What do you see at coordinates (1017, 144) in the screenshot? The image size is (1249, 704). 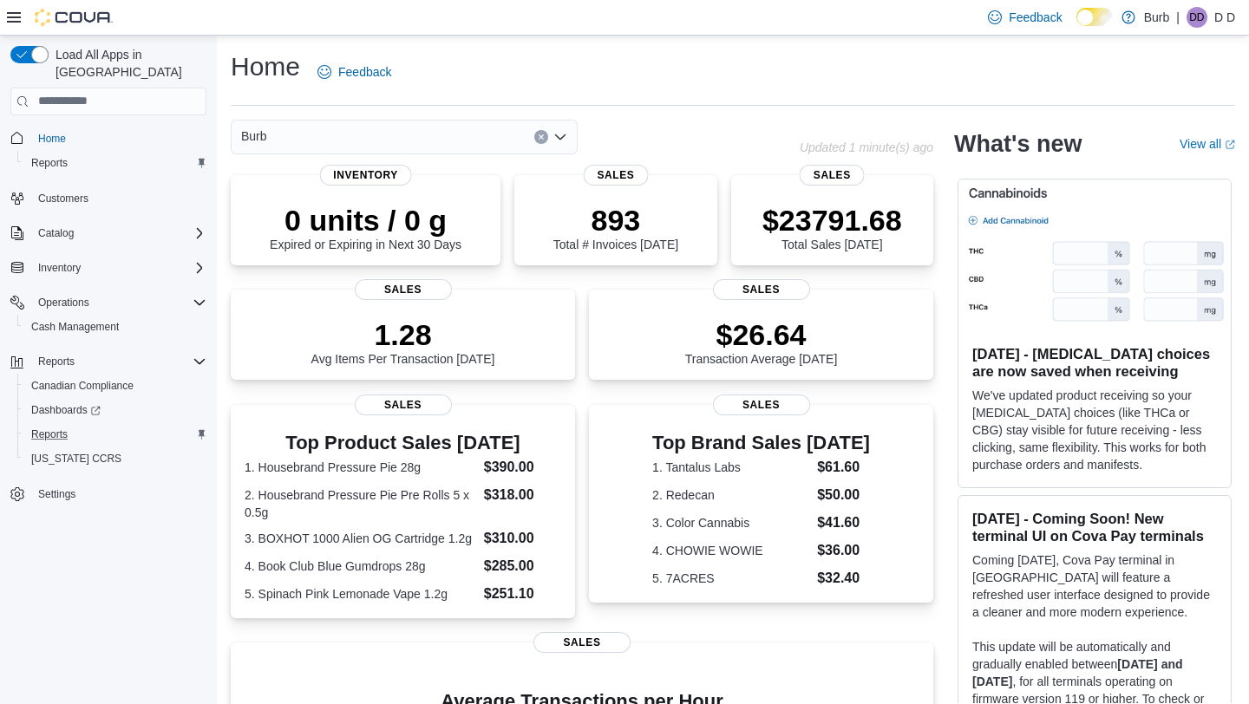 I see `h2: What's new` at bounding box center [1017, 144].